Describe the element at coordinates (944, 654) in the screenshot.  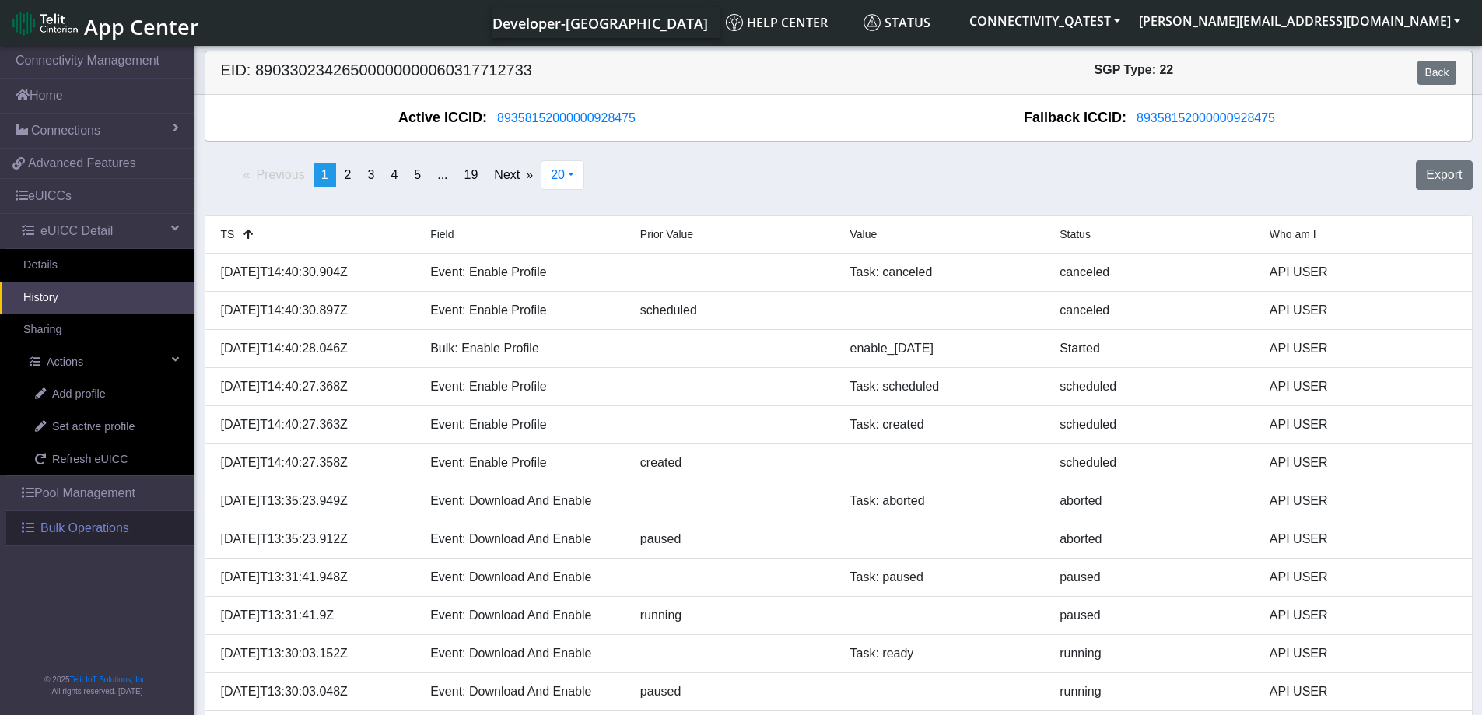
I see `div: Task: ready` at that location.